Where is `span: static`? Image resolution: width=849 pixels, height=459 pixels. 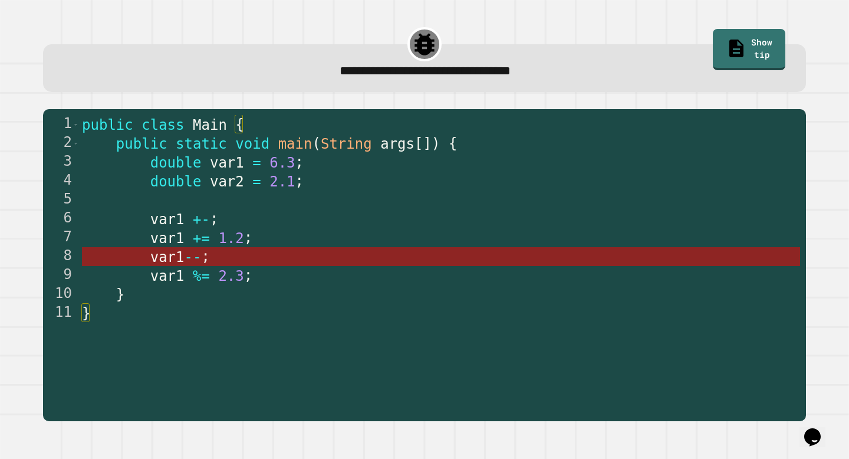
span: static is located at coordinates (201, 144).